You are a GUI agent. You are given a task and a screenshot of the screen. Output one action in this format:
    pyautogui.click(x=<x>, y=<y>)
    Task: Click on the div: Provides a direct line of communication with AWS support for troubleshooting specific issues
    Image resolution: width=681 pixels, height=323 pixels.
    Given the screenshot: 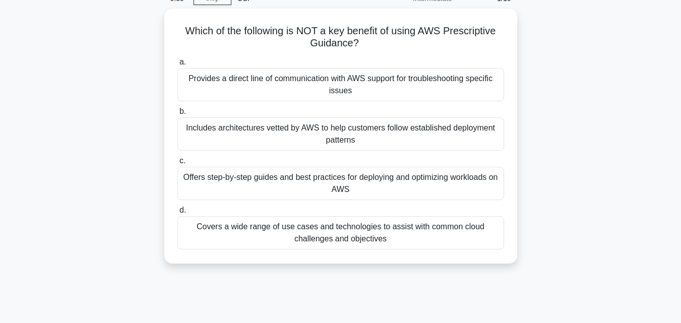 What is the action you would take?
    pyautogui.click(x=341, y=85)
    